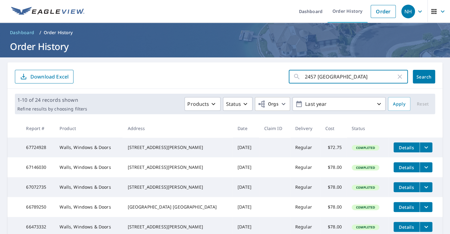  I want to click on p: Order History, so click(58, 33).